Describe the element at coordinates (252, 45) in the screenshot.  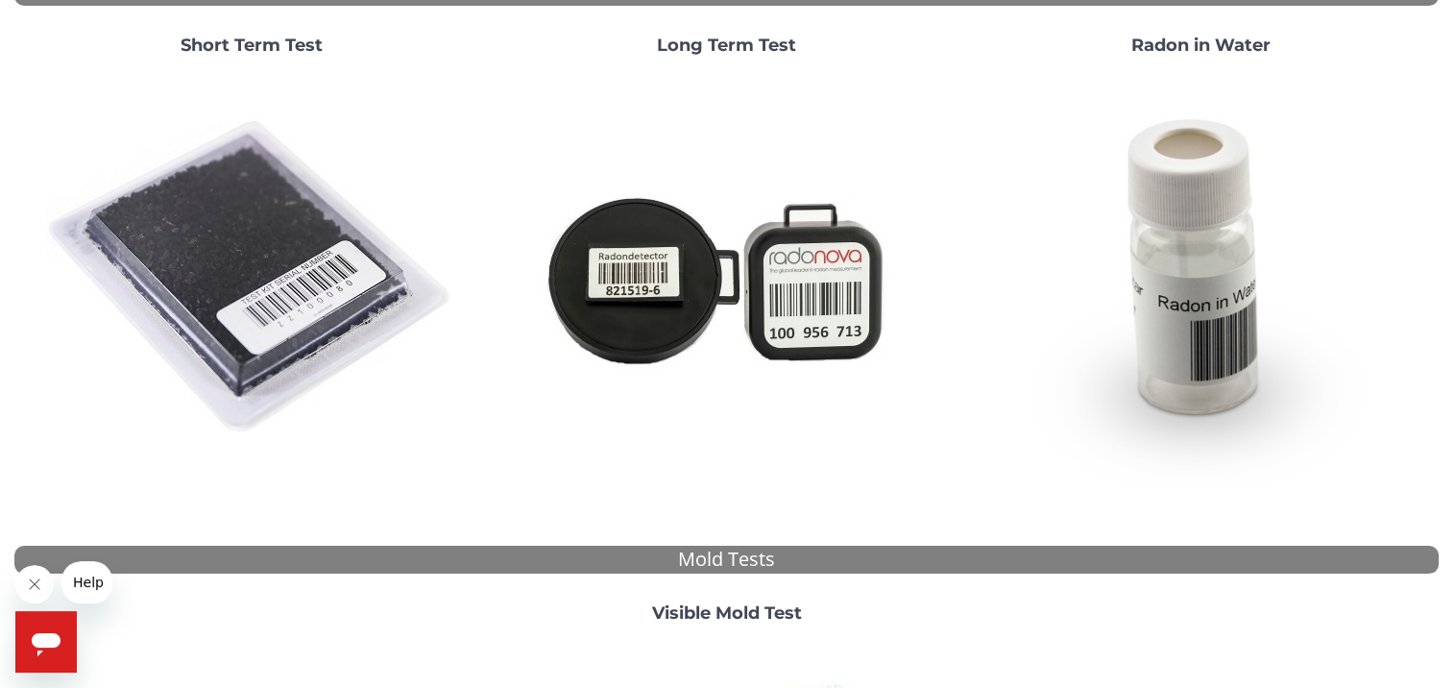
I see `strong: Short Term Test` at that location.